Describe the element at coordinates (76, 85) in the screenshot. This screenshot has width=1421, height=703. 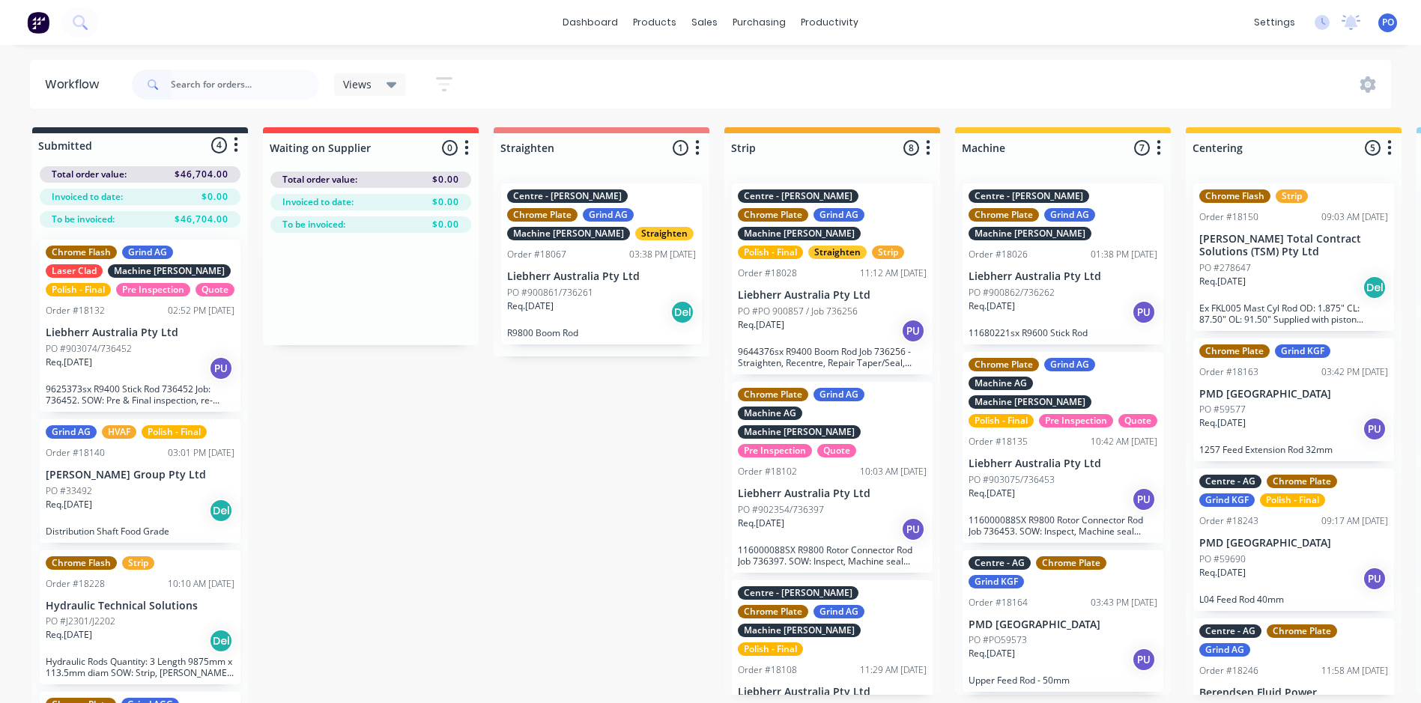
I see `div: Workflow` at that location.